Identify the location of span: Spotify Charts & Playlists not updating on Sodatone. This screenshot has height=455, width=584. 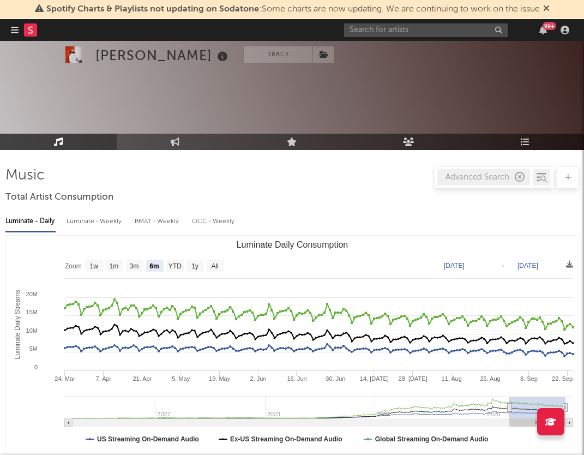
(153, 9).